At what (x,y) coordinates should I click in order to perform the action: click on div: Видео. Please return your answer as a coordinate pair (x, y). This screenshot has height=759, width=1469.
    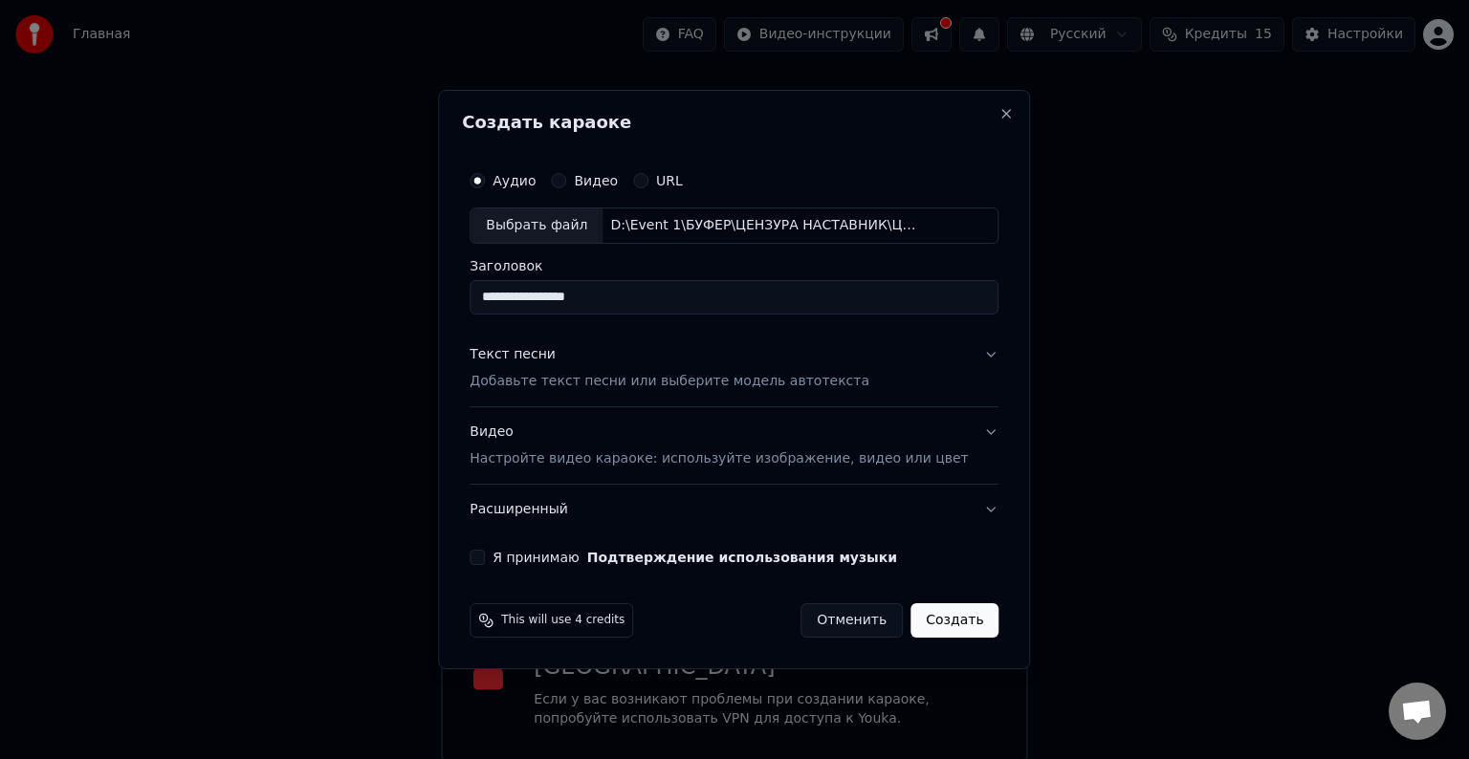
    Looking at the image, I should click on (718, 446).